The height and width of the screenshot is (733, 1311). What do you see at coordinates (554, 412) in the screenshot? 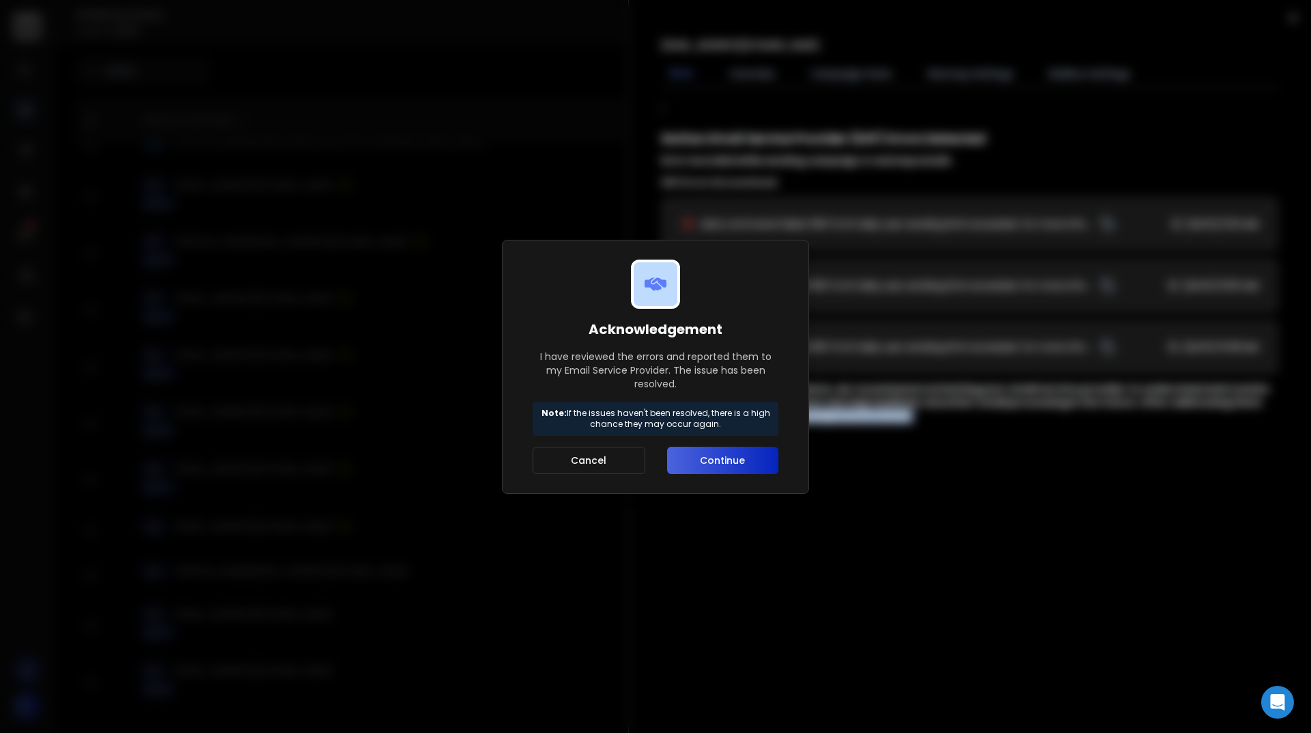
I see `strong: Note:` at bounding box center [554, 412].